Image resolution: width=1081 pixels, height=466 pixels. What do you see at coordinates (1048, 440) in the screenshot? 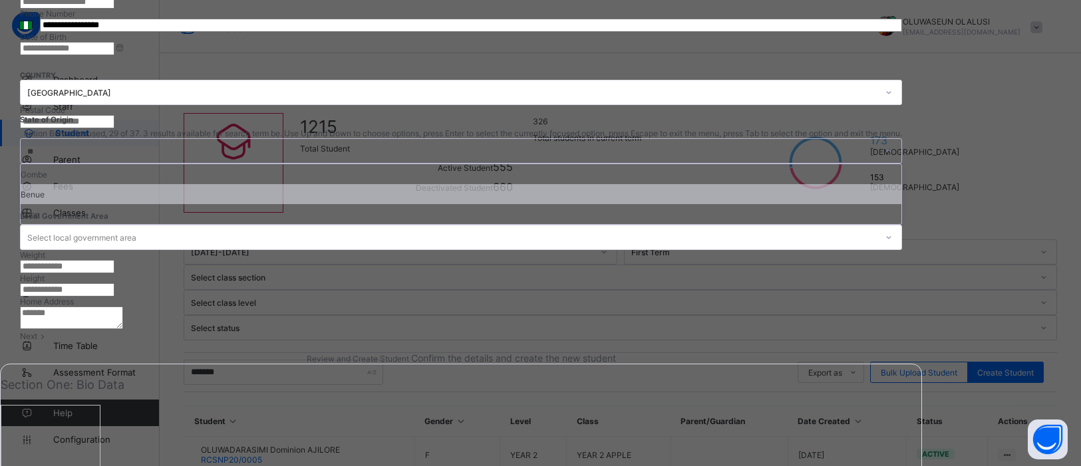
I see `button: Open asap` at bounding box center [1048, 440].